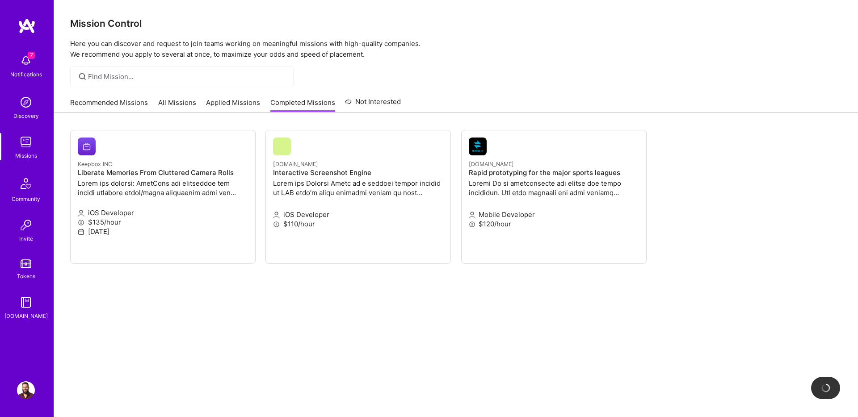  I want to click on div: Notifications, so click(26, 74).